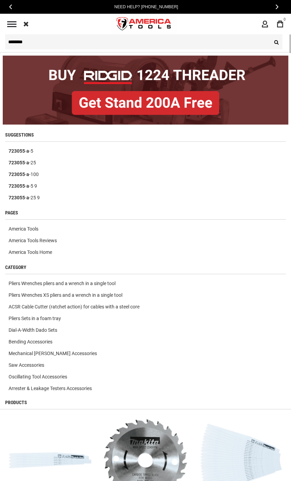 The width and height of the screenshot is (291, 481). What do you see at coordinates (145, 198) in the screenshot?
I see `a: 723055-a-25 9` at bounding box center [145, 198].